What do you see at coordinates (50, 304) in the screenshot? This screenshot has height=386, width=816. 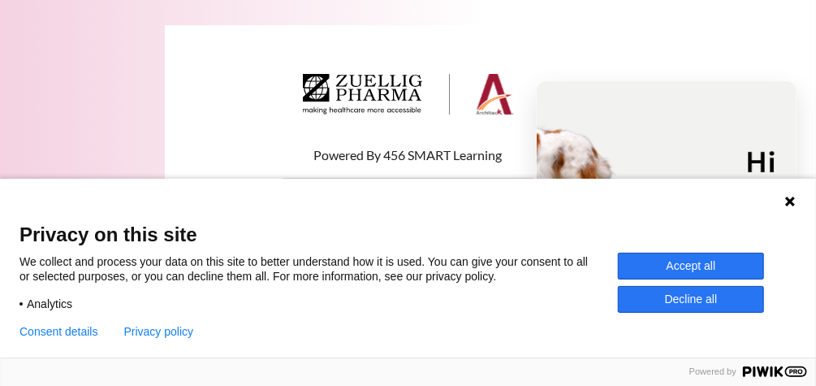 I see `span: Analytics` at bounding box center [50, 304].